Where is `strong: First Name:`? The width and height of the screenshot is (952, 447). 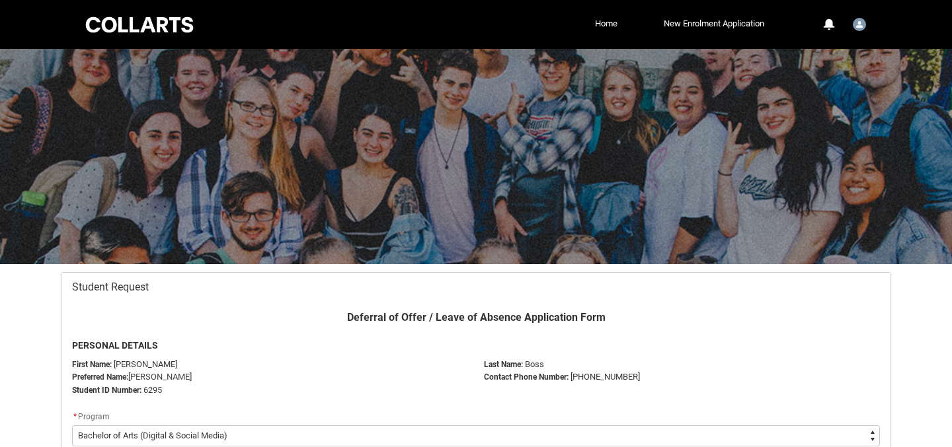 strong: First Name: is located at coordinates (92, 365).